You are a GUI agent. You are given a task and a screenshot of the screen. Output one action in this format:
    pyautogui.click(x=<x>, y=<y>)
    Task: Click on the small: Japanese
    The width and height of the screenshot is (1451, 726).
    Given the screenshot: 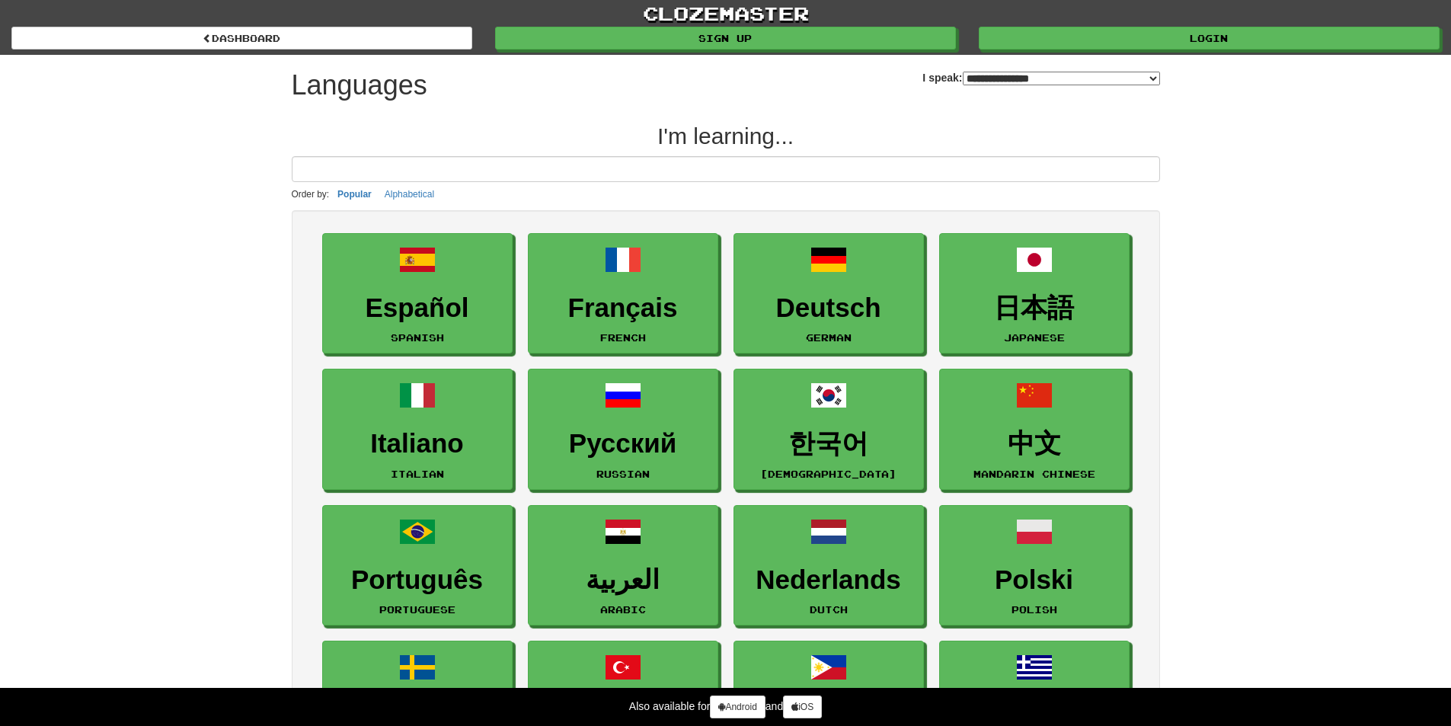 What is the action you would take?
    pyautogui.click(x=1034, y=337)
    